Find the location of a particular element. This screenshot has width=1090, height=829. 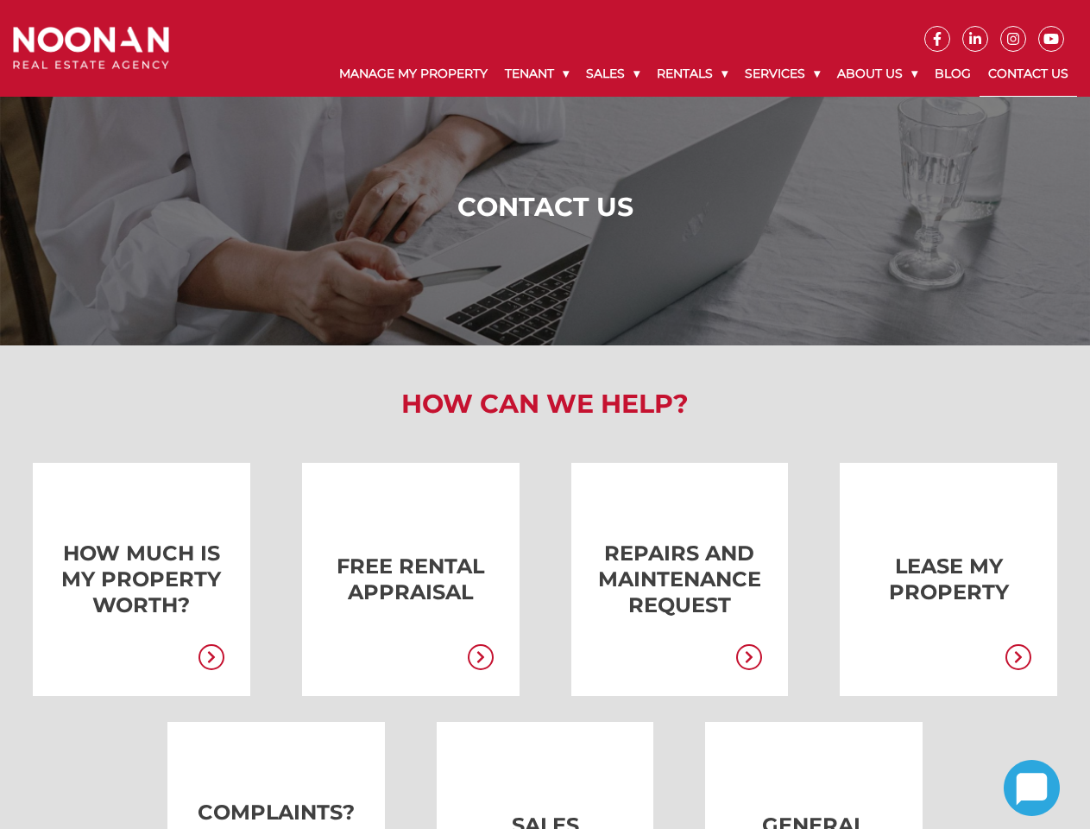

a: Sales is located at coordinates (613, 73).